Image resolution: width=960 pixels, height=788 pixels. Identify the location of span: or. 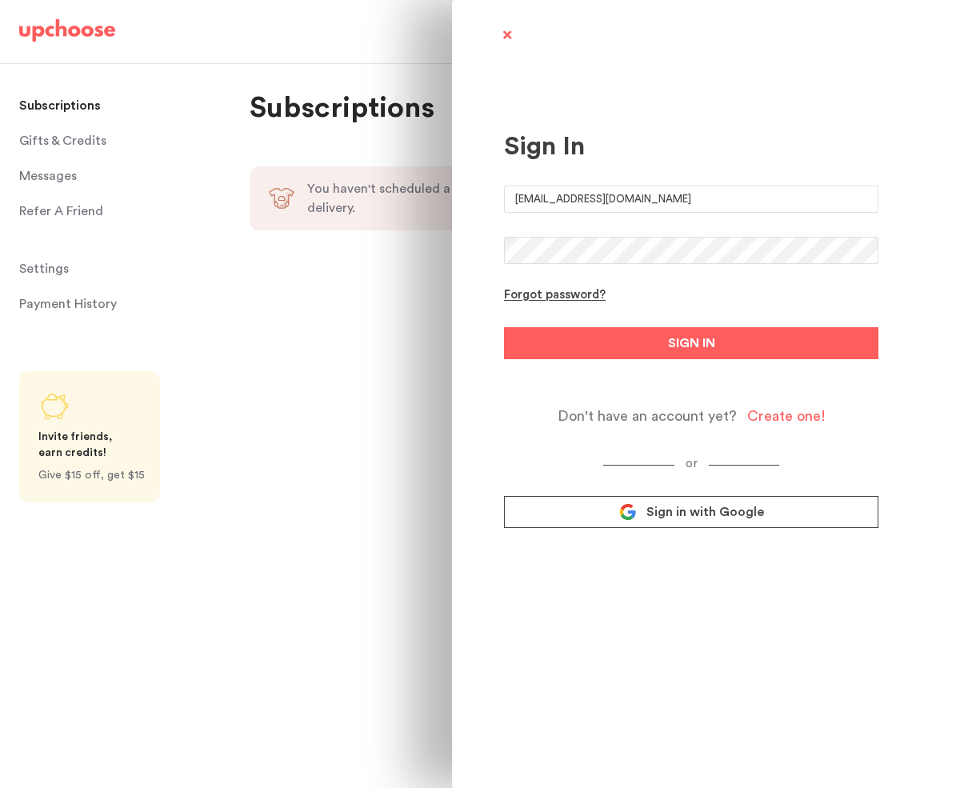
(691, 463).